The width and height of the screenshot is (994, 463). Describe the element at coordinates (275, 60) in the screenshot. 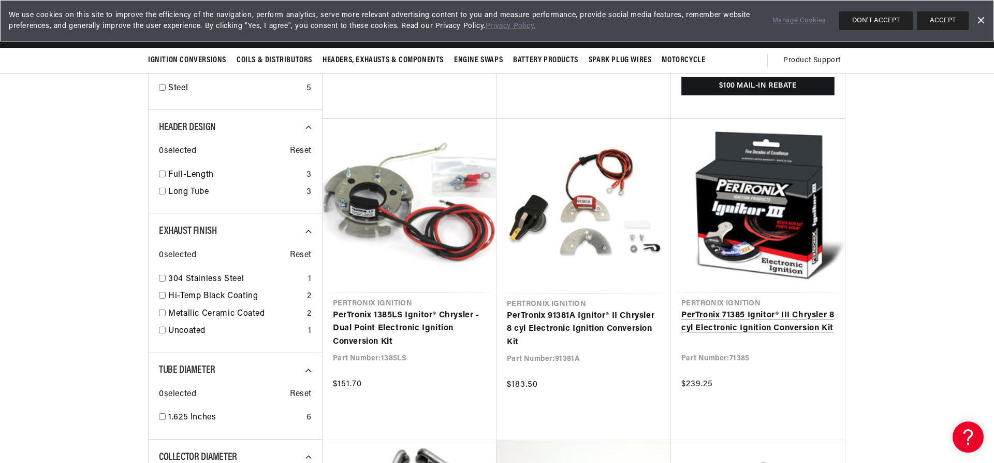

I see `summary: Coils & Distributors` at that location.